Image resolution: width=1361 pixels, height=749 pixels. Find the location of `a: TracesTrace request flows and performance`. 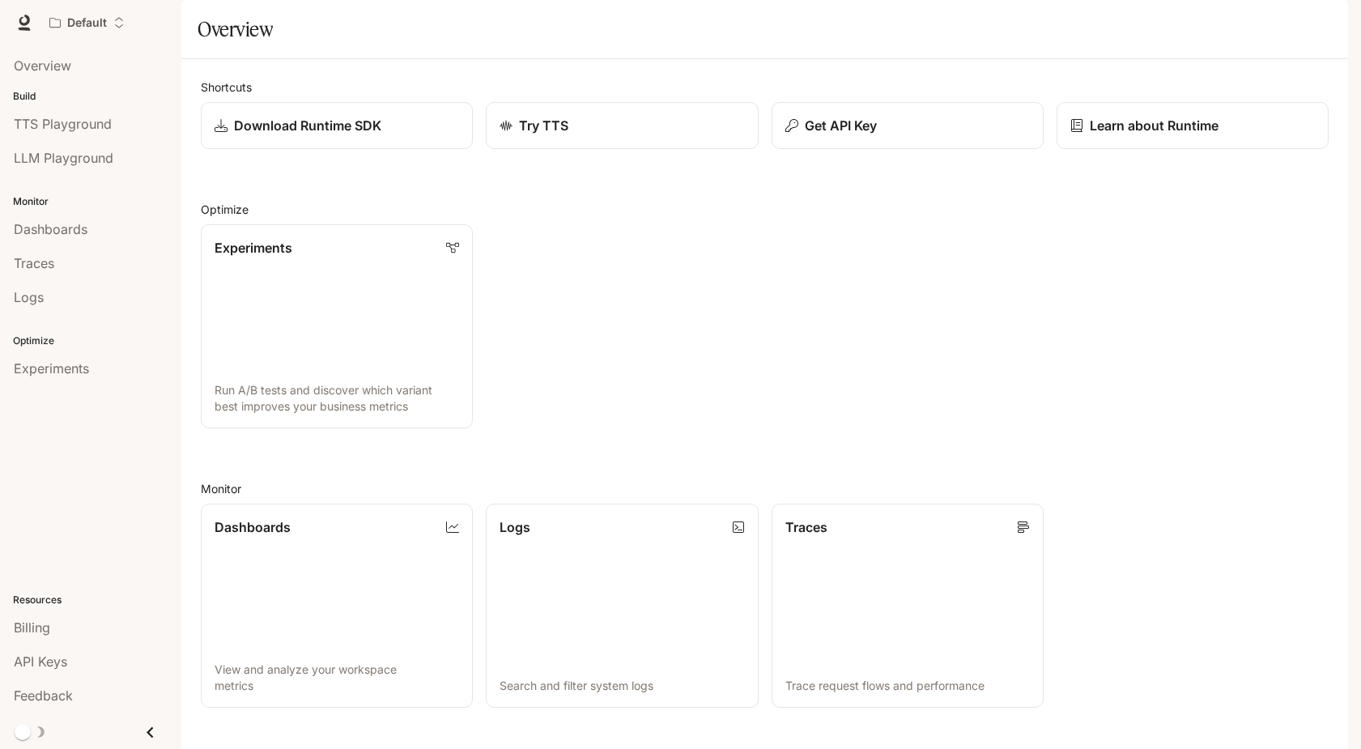

a: TracesTrace request flows and performance is located at coordinates (908, 606).